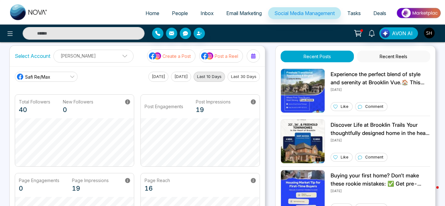 This screenshot has width=445, height=206. Describe the element at coordinates (78, 102) in the screenshot. I see `p: New Followers` at that location.